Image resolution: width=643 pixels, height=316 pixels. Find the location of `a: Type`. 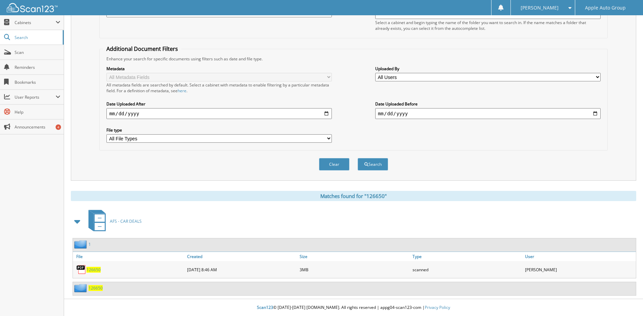

a: Type is located at coordinates (467, 256).